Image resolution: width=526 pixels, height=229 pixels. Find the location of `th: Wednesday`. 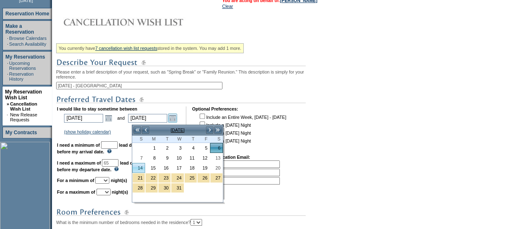

th: Wednesday is located at coordinates (177, 139).